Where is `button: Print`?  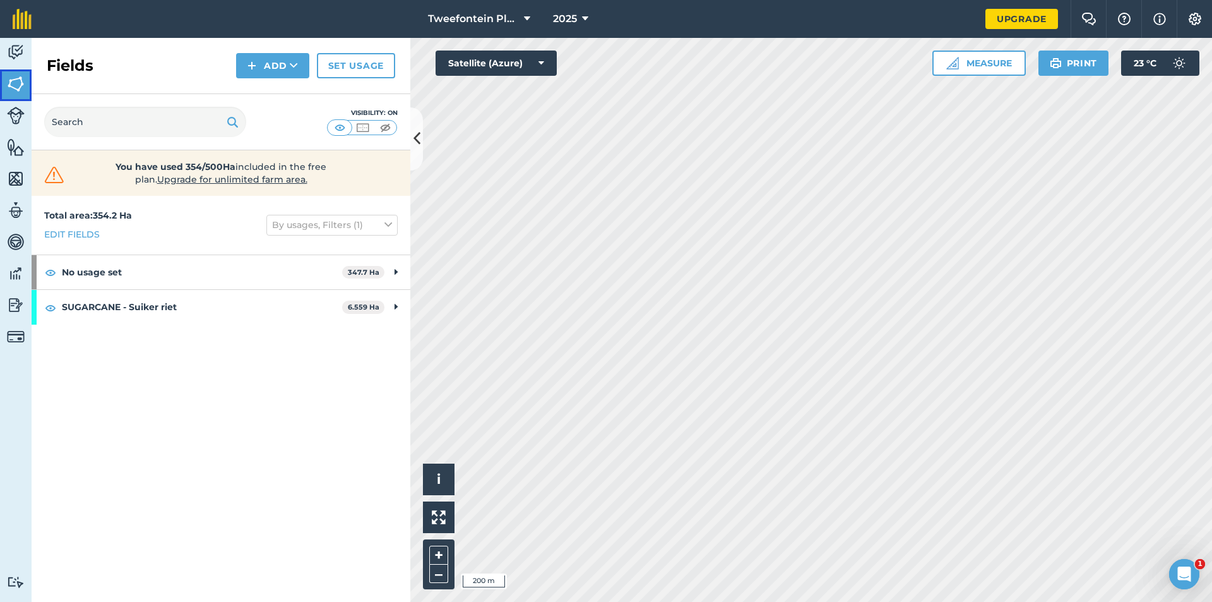 button: Print is located at coordinates (1074, 63).